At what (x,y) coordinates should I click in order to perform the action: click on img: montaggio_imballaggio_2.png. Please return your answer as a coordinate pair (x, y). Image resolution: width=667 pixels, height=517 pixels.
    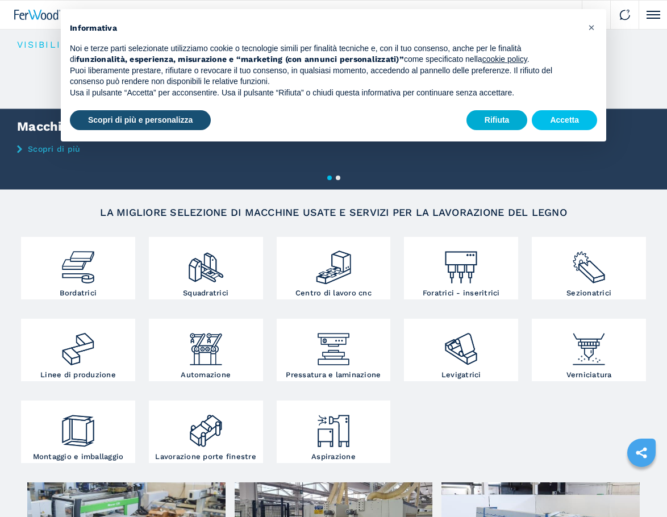
    Looking at the image, I should click on (78, 427).